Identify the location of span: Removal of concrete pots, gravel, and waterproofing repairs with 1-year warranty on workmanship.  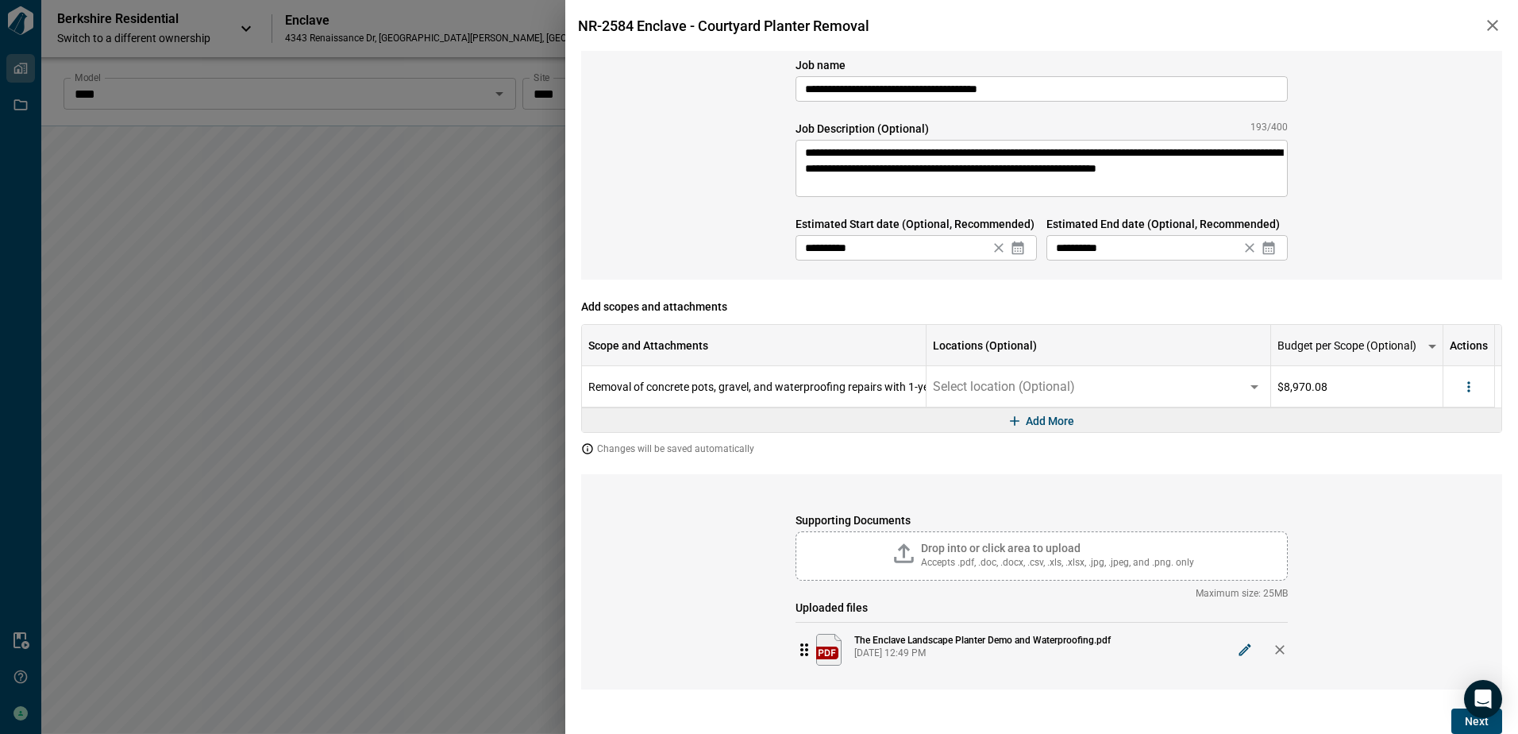
(830, 387).